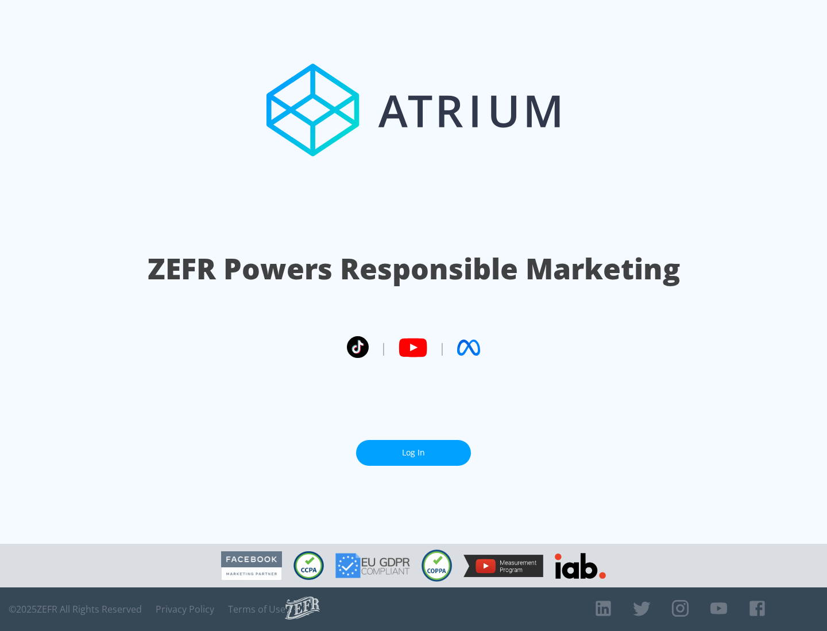  I want to click on h1: ZEFR Powers Responsible Marketing, so click(413, 269).